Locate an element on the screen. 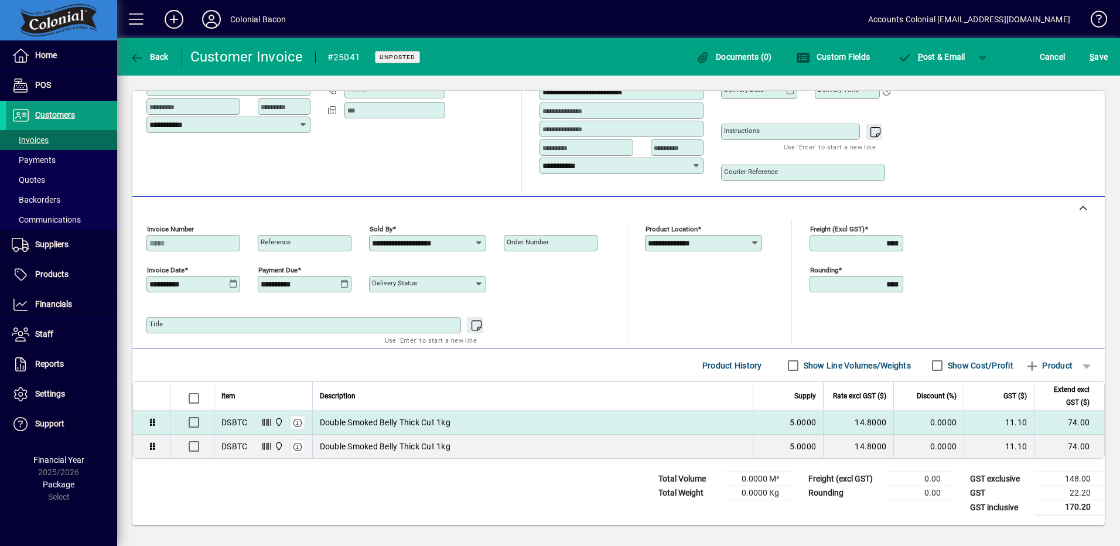 This screenshot has height=546, width=1120. mat-label: Reference is located at coordinates (275, 242).